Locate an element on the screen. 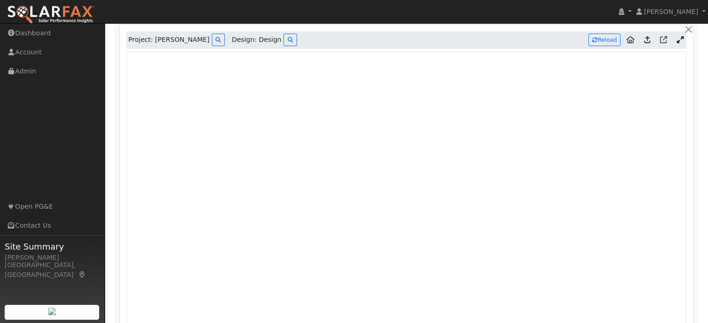 The width and height of the screenshot is (708, 323). a: Upload consumption to Aurora project is located at coordinates (647, 40).